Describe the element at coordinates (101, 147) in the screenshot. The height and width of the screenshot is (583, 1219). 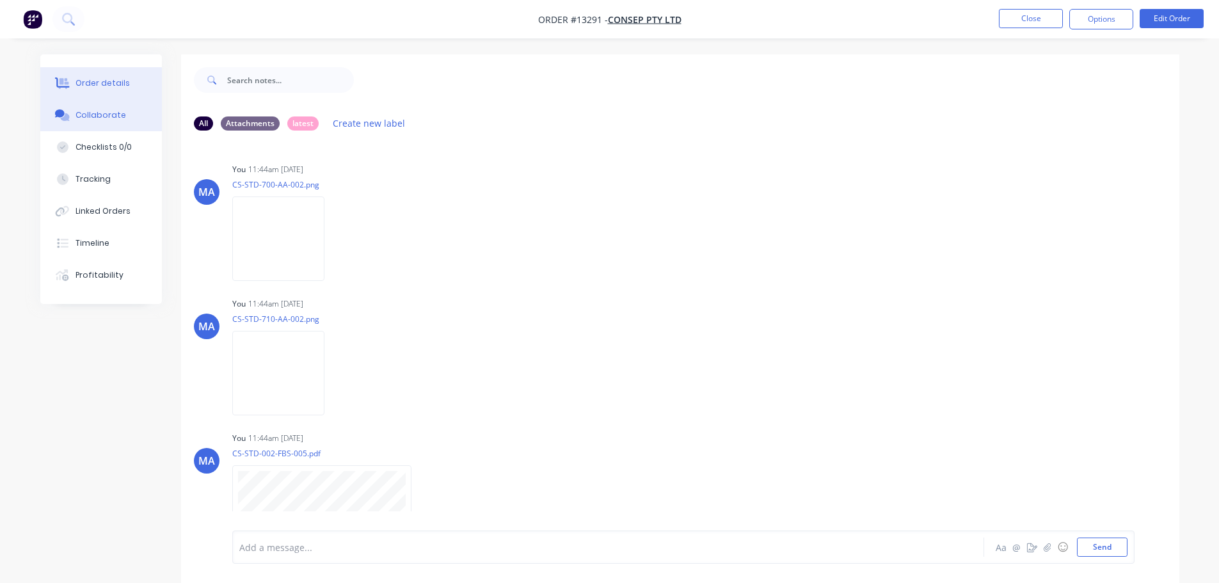
I see `button: Checklists 0/0` at that location.